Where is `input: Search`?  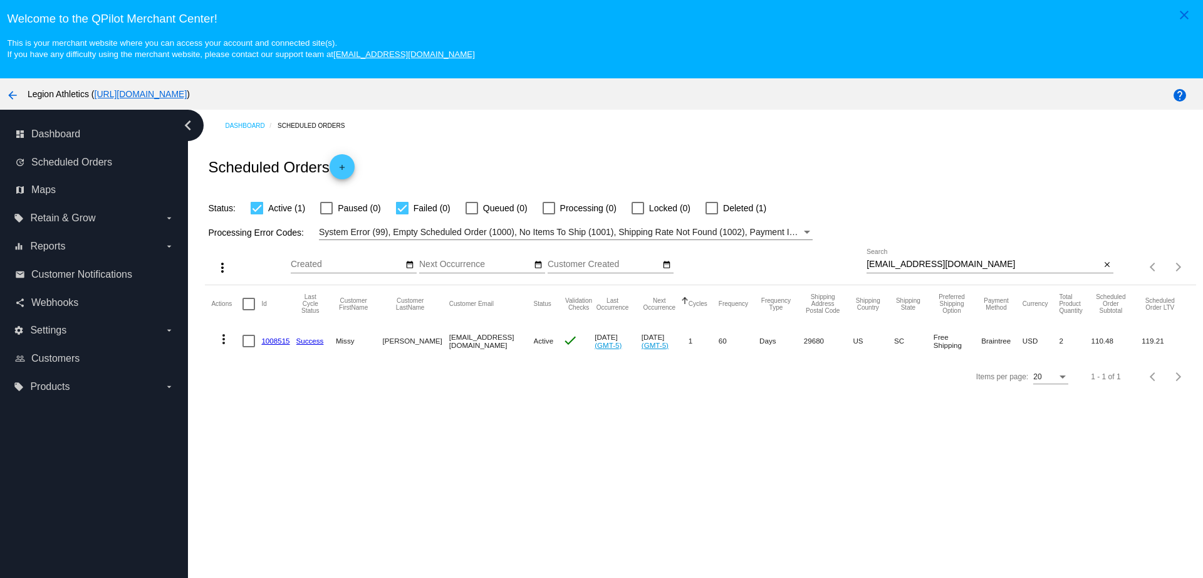
input: Search is located at coordinates (983, 264).